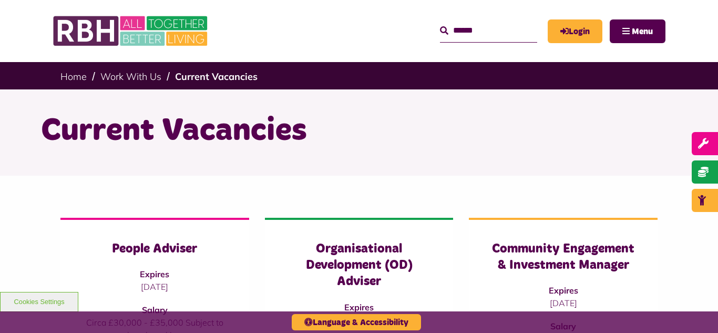  What do you see at coordinates (359, 131) in the screenshot?
I see `h1: Current Vacancies` at bounding box center [359, 131].